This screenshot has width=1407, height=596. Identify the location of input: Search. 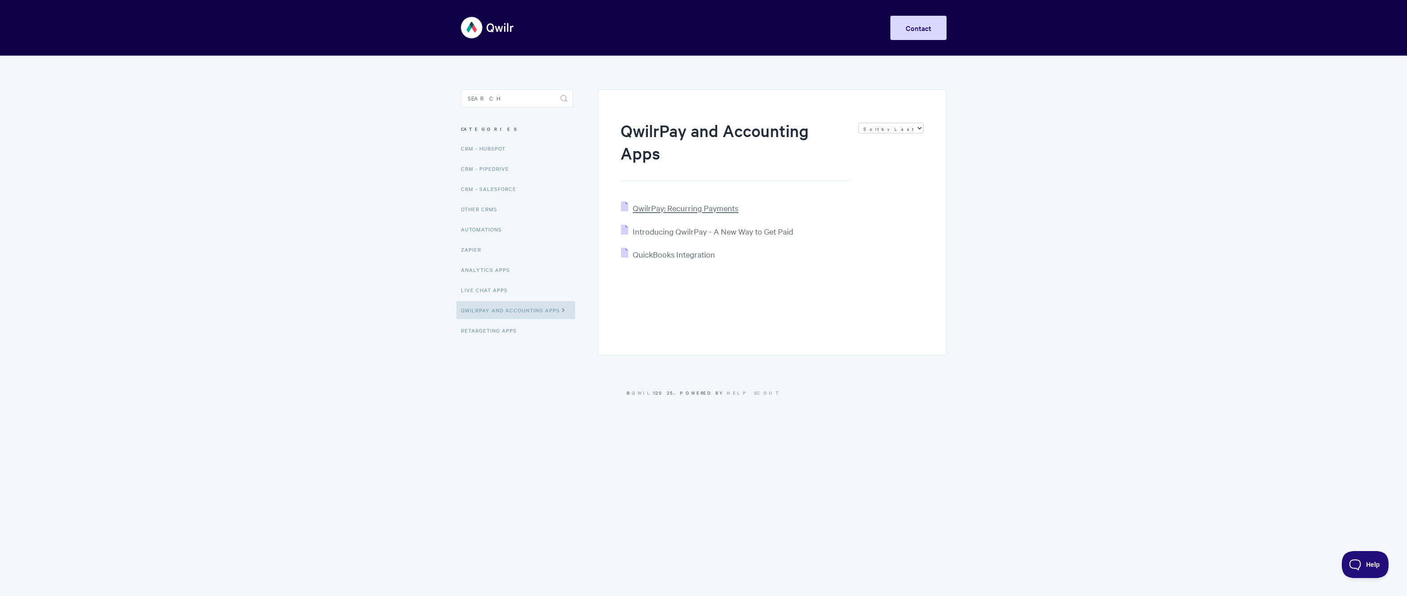
(517, 98).